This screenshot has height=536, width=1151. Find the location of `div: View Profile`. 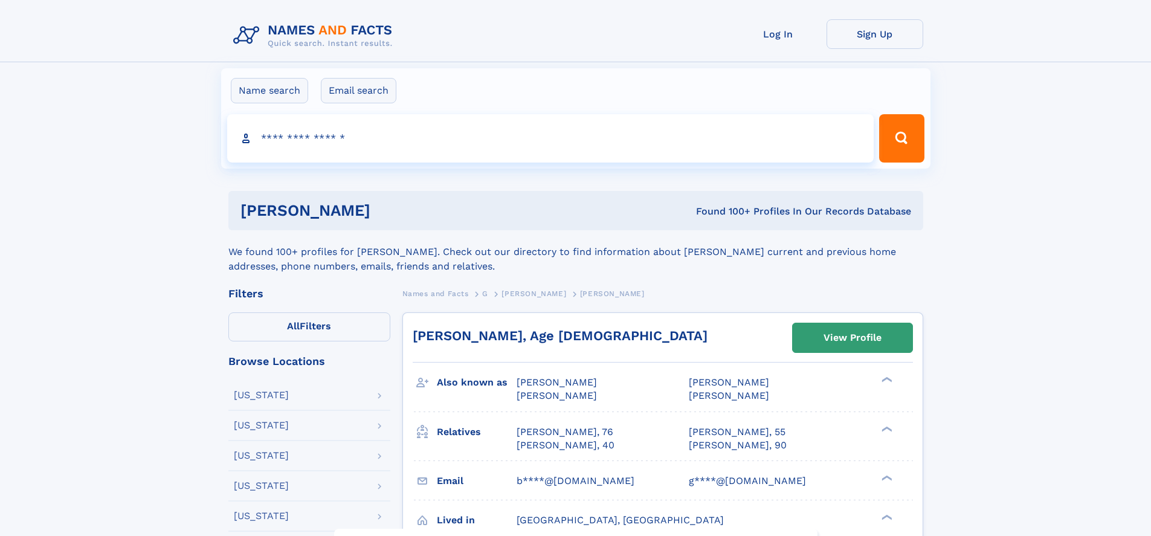

div: View Profile is located at coordinates (853, 338).